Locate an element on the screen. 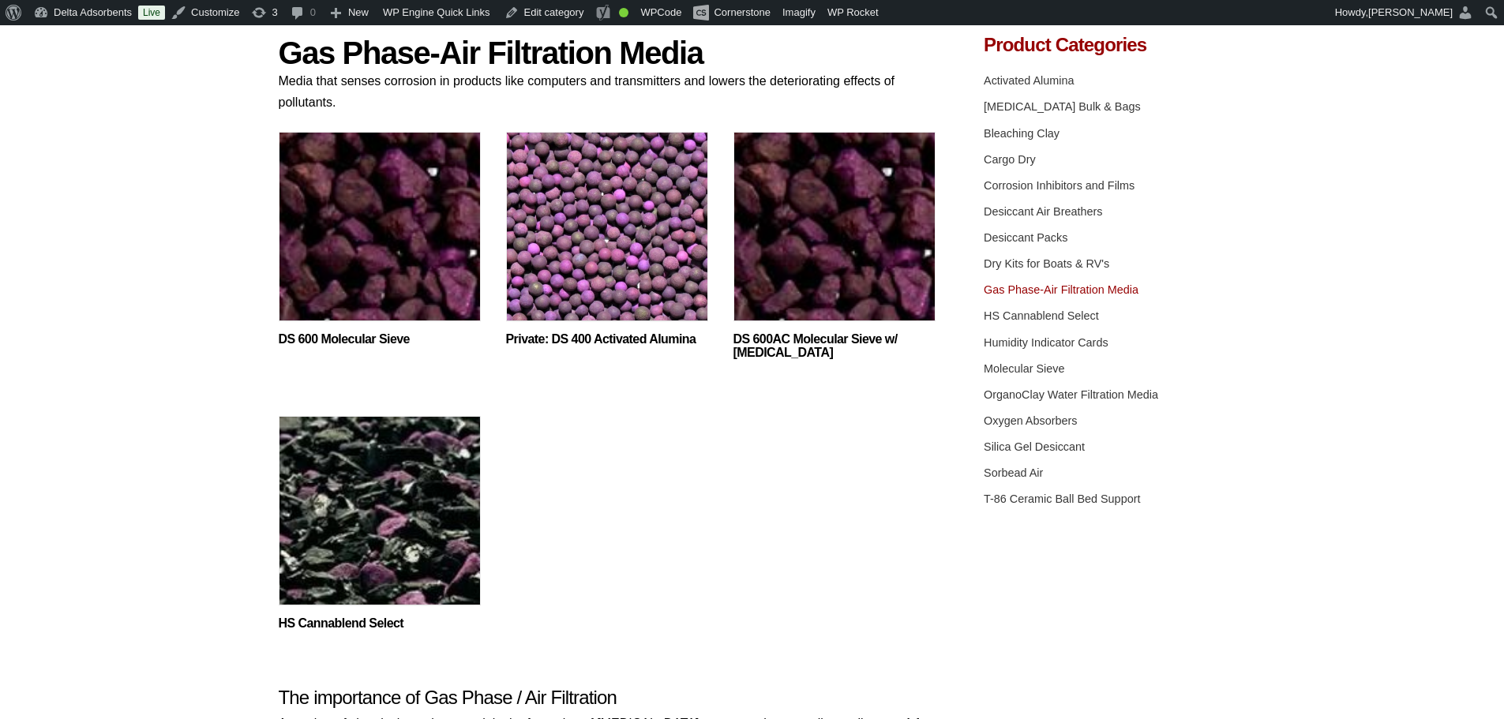 The height and width of the screenshot is (719, 1504). p: Media that senses corrosion in products like computers and transmitters and lowers the deteriorat... is located at coordinates (608, 92).